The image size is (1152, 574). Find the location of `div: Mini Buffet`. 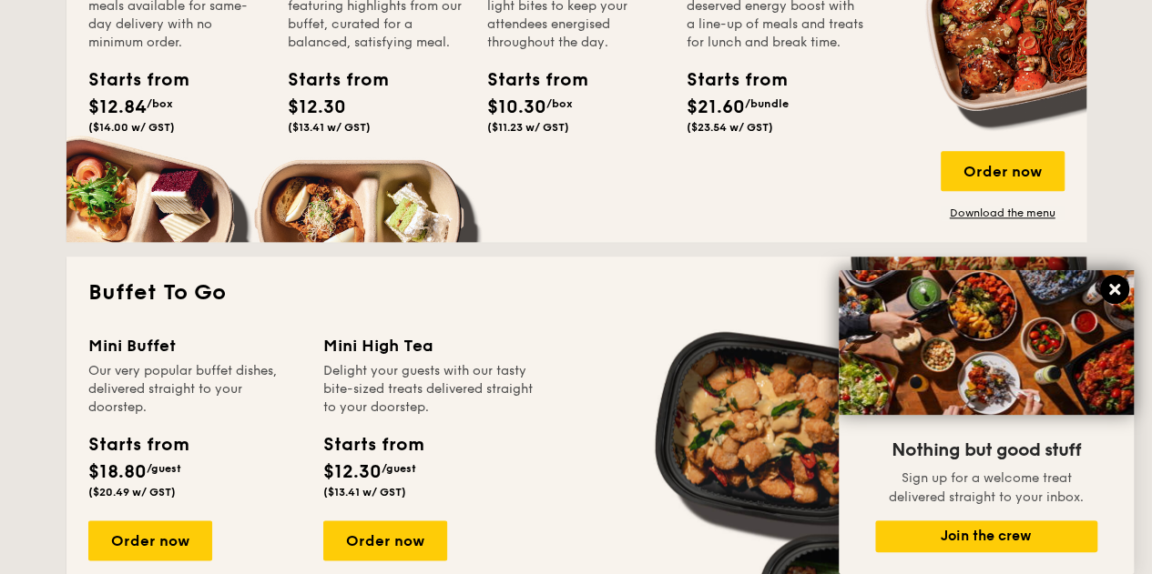

div: Mini Buffet is located at coordinates (195, 346).